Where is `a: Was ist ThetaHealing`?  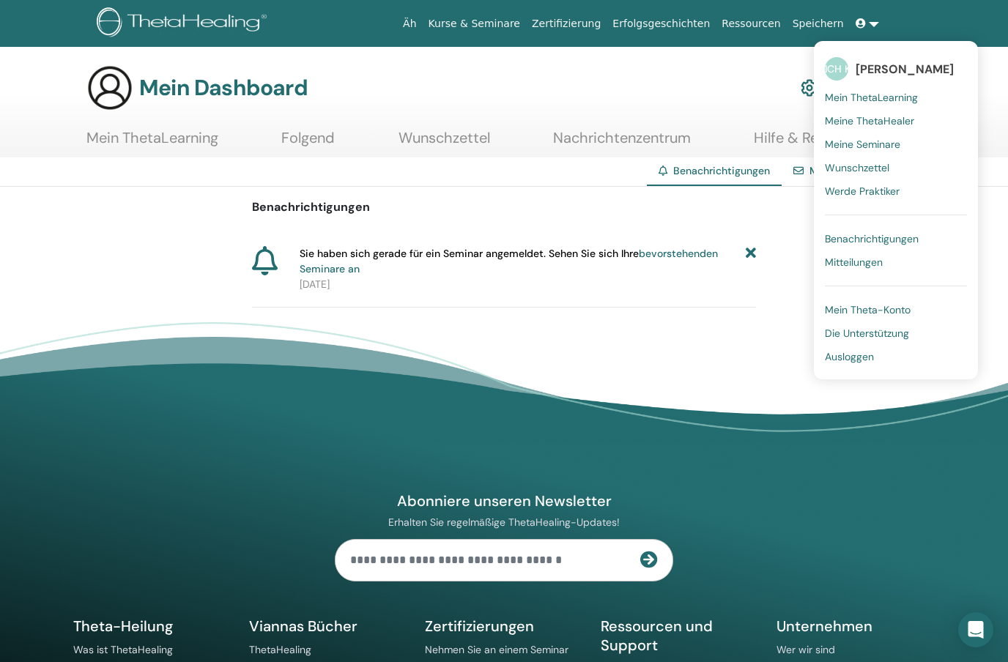
a: Was ist ThetaHealing is located at coordinates (123, 650).